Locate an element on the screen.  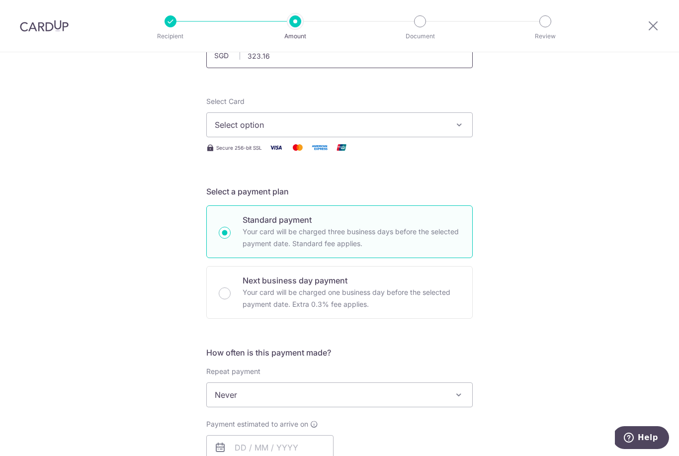
h5: Select a payment plan is located at coordinates (340, 191).